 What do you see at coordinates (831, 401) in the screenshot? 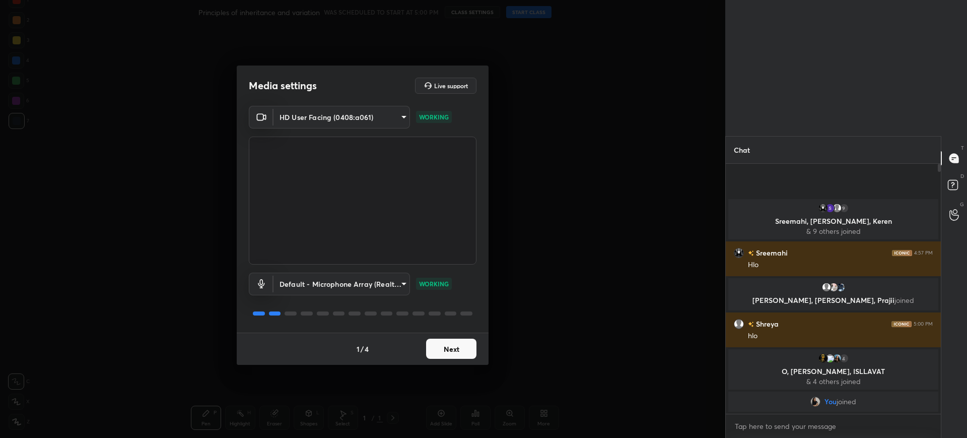
I see `span: You` at bounding box center [831, 401].